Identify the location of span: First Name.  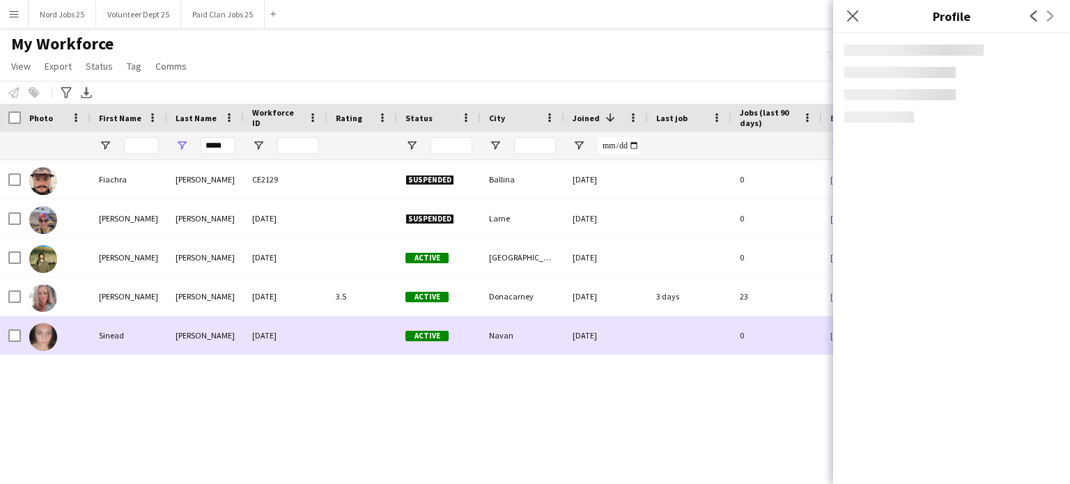
(120, 118).